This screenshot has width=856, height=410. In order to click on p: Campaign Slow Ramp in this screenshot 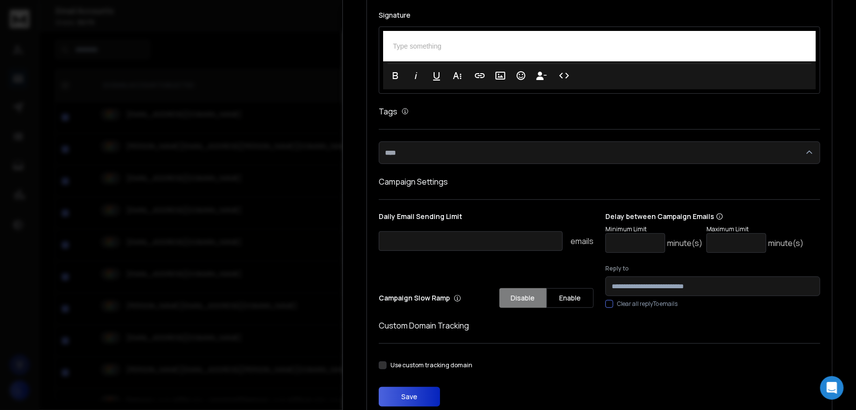, I will do `click(420, 298)`.